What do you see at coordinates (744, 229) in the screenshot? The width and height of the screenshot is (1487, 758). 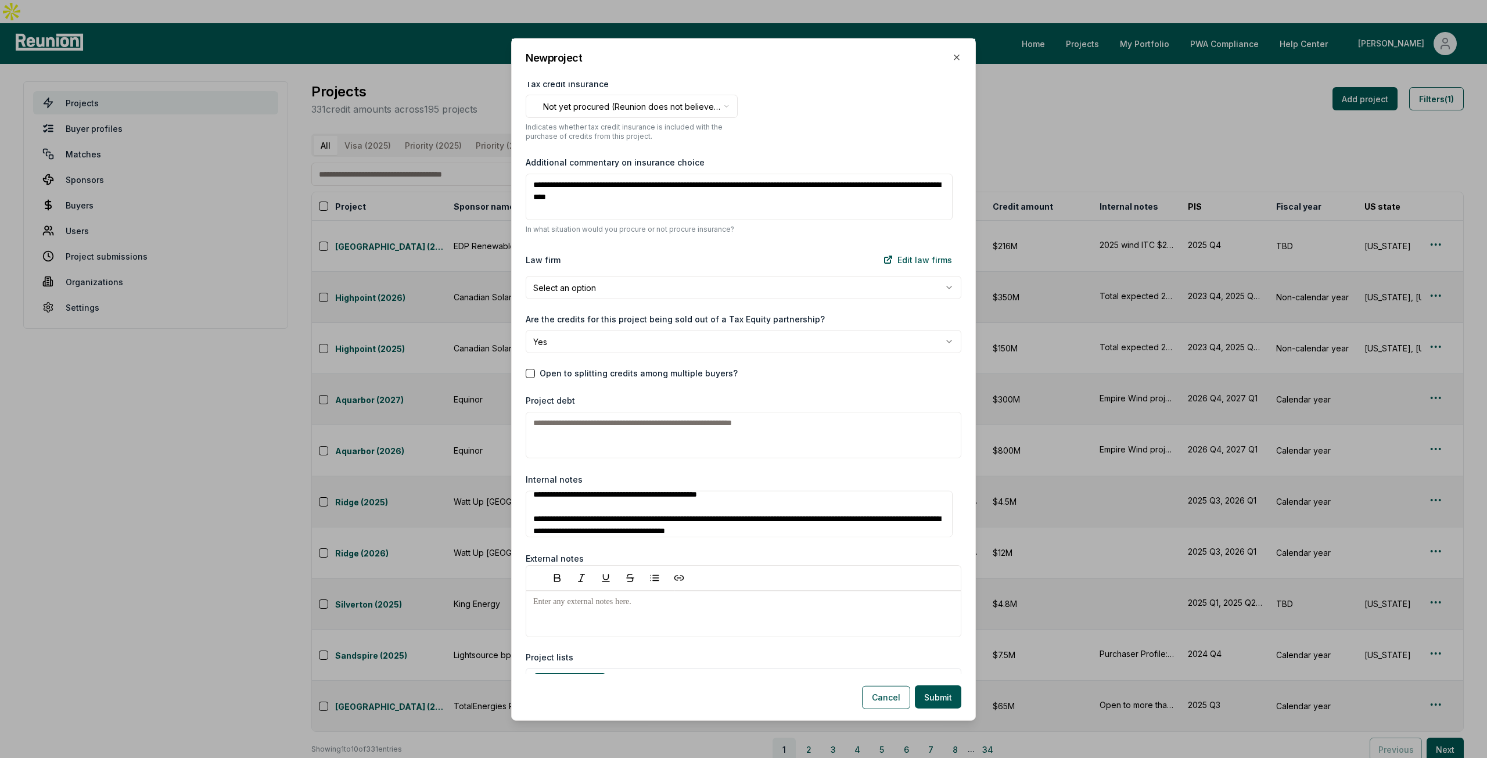 I see `p: In what situation would you procure or not procure insurance?` at bounding box center [744, 229].